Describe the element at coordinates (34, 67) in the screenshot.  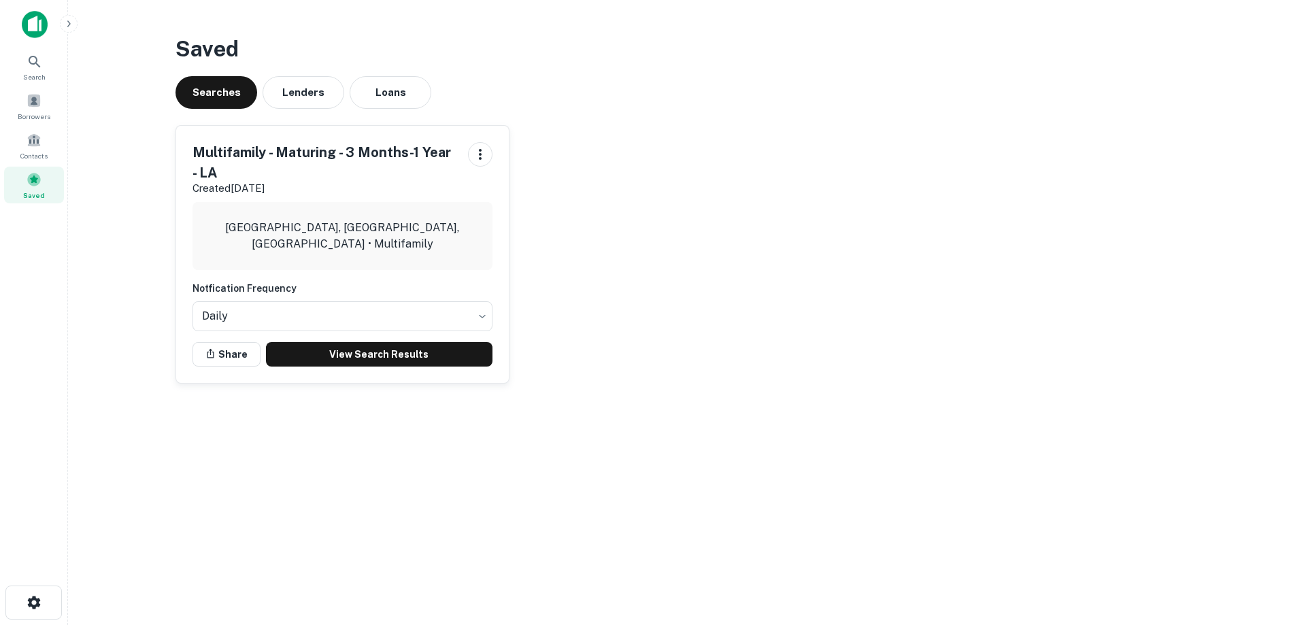
I see `div: Search` at that location.